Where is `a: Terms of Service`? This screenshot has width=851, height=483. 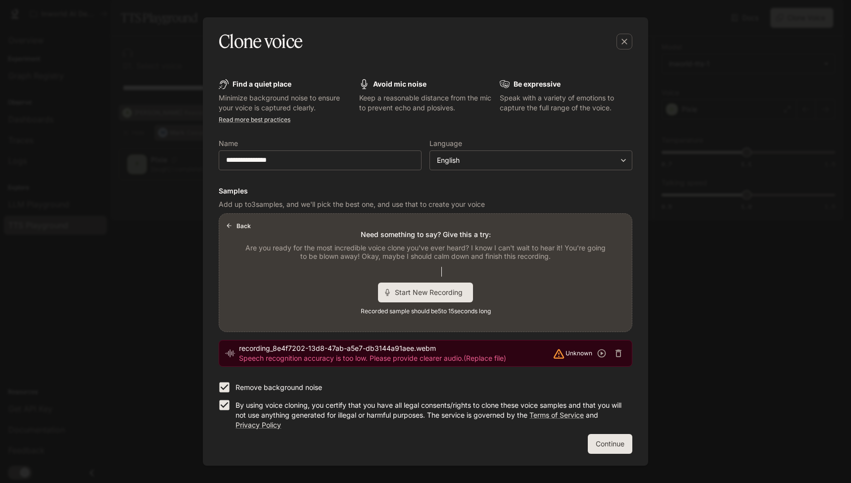 a: Terms of Service is located at coordinates (557, 415).